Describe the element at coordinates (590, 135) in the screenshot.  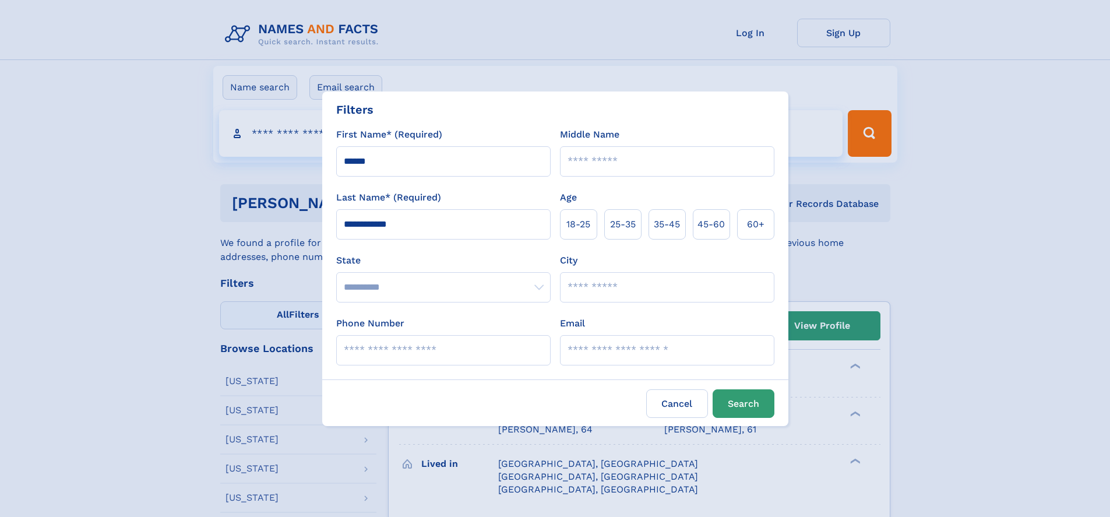
I see `label: Middle Name` at that location.